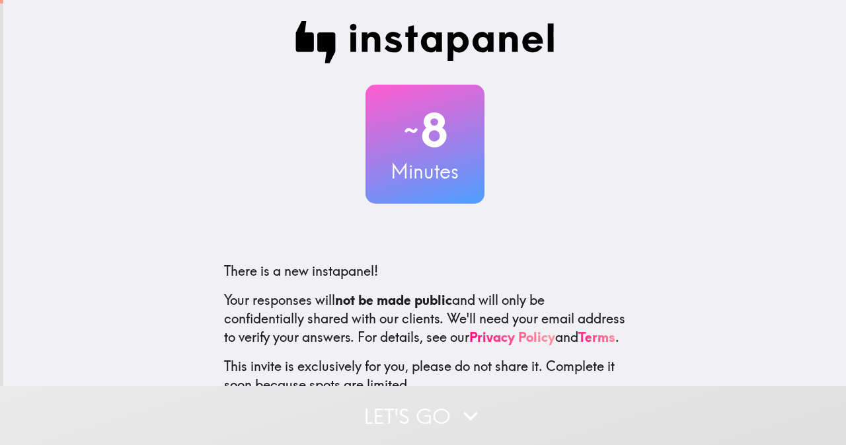  Describe the element at coordinates (597, 336) in the screenshot. I see `a: Terms` at that location.